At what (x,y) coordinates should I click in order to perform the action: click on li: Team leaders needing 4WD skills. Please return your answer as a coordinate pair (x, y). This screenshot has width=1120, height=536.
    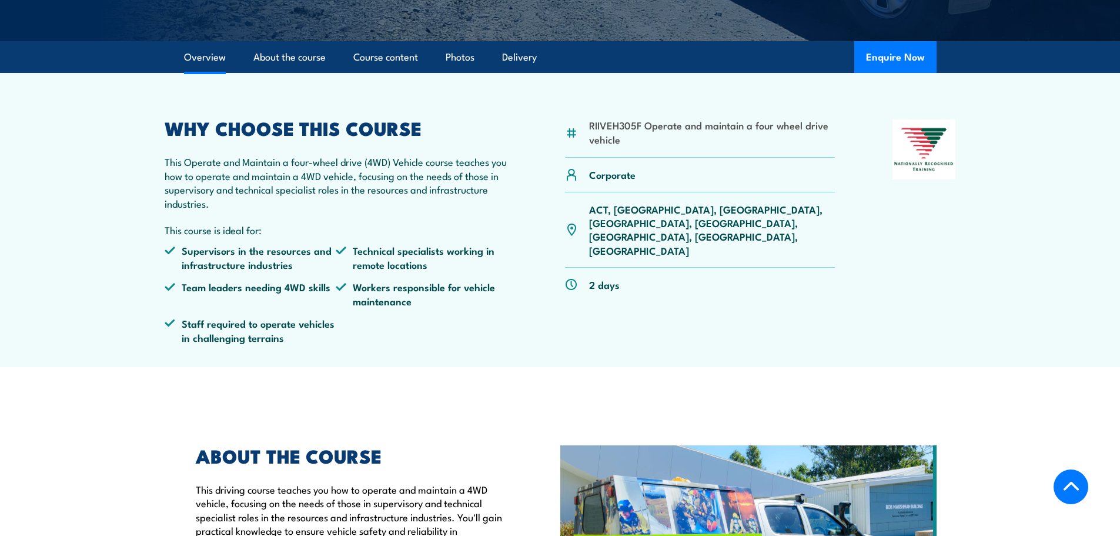
    Looking at the image, I should click on (251, 293).